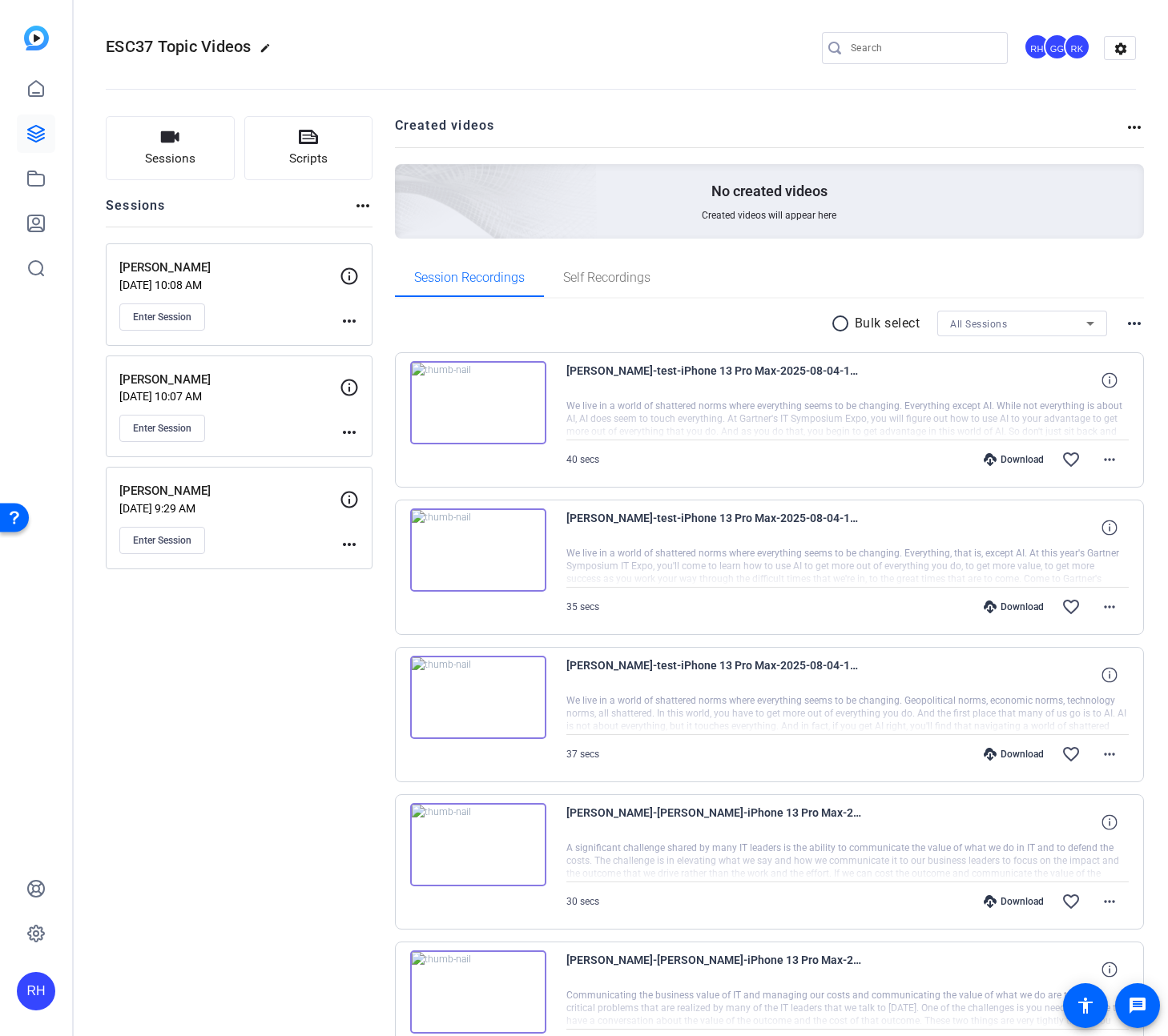 The height and width of the screenshot is (1036, 1168). What do you see at coordinates (1077, 47) in the screenshot?
I see `ngx-avatar: Ryan Keckler` at bounding box center [1077, 47].